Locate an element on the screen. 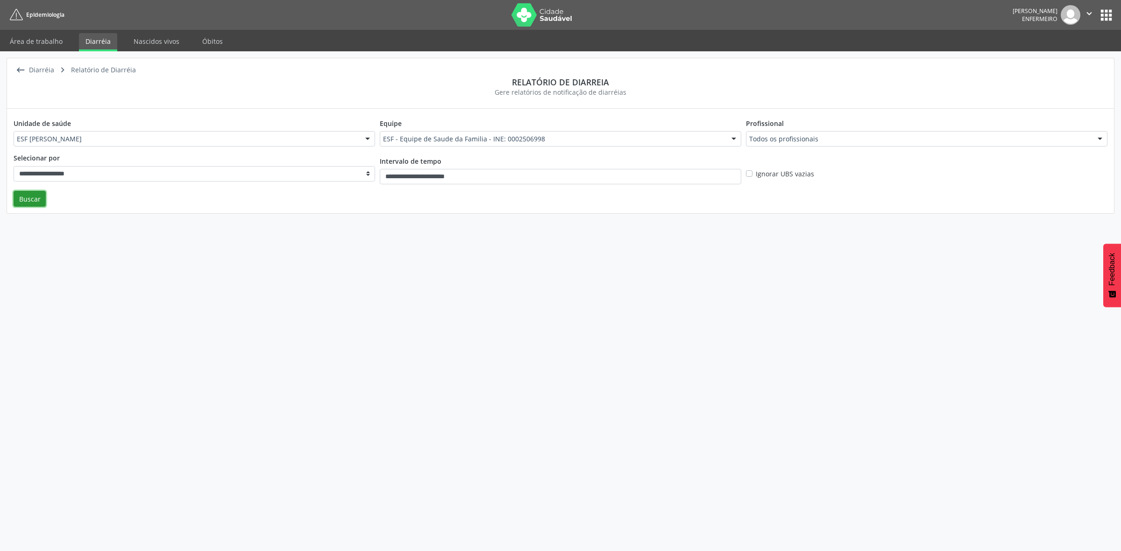 The width and height of the screenshot is (1121, 551). div: Relatório de diarreia is located at coordinates (560, 82).